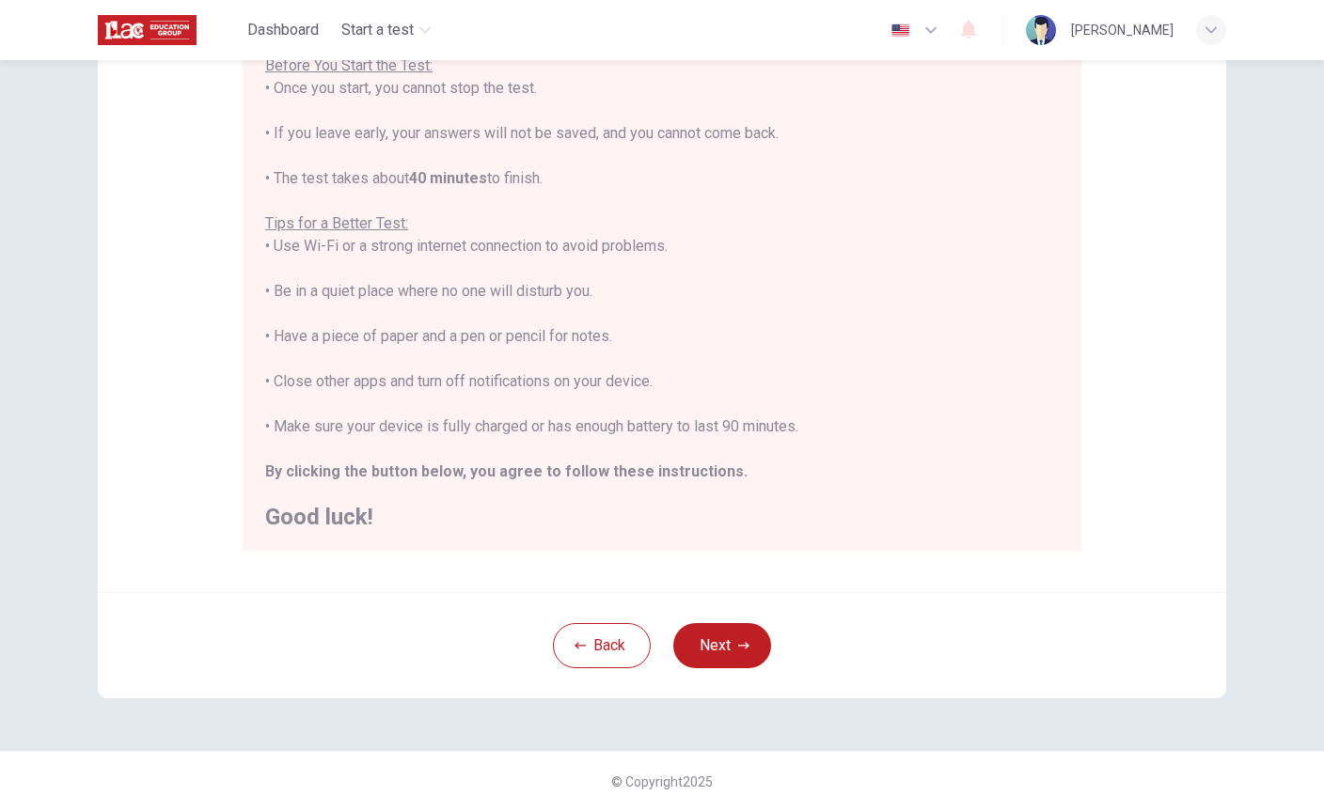 Image resolution: width=1324 pixels, height=811 pixels. What do you see at coordinates (337, 223) in the screenshot?
I see `u: Tips for a Better Test:` at bounding box center [337, 223].